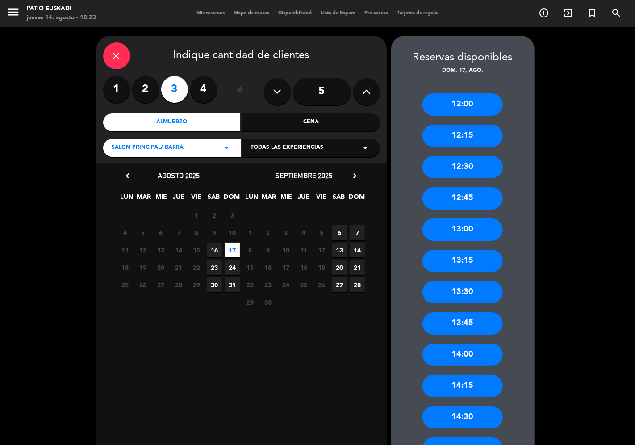 The image size is (635, 445). I want to click on div: 14:30, so click(463, 417).